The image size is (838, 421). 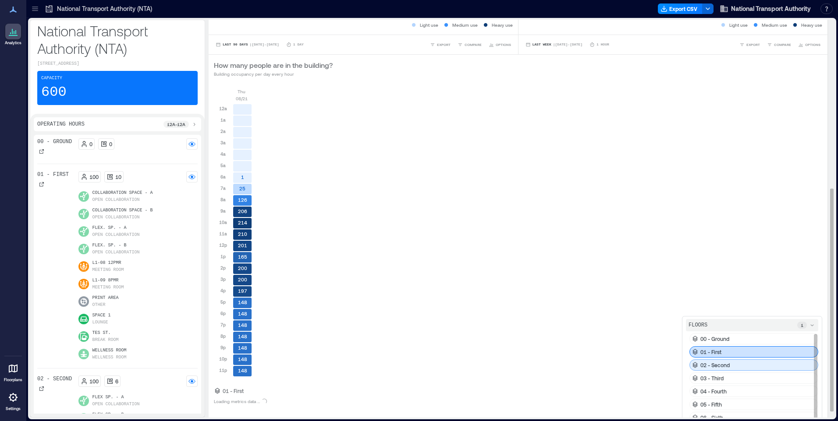 I want to click on p: Flex Sp. - B, so click(x=116, y=415).